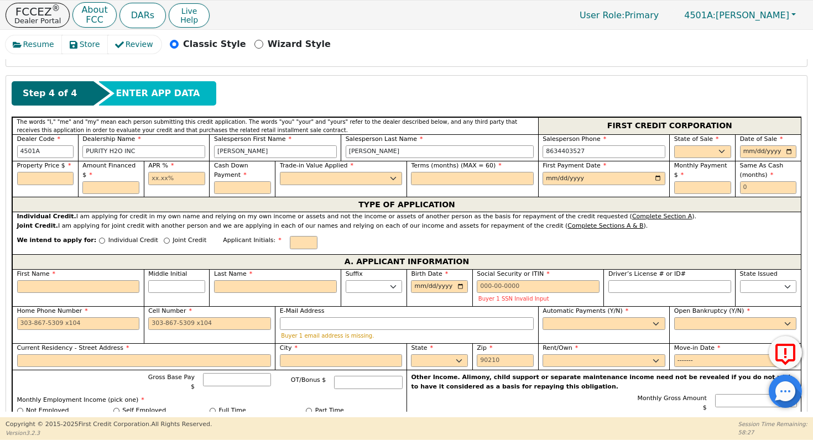 This screenshot has width=813, height=441. Describe the element at coordinates (139, 44) in the screenshot. I see `span: Review` at that location.